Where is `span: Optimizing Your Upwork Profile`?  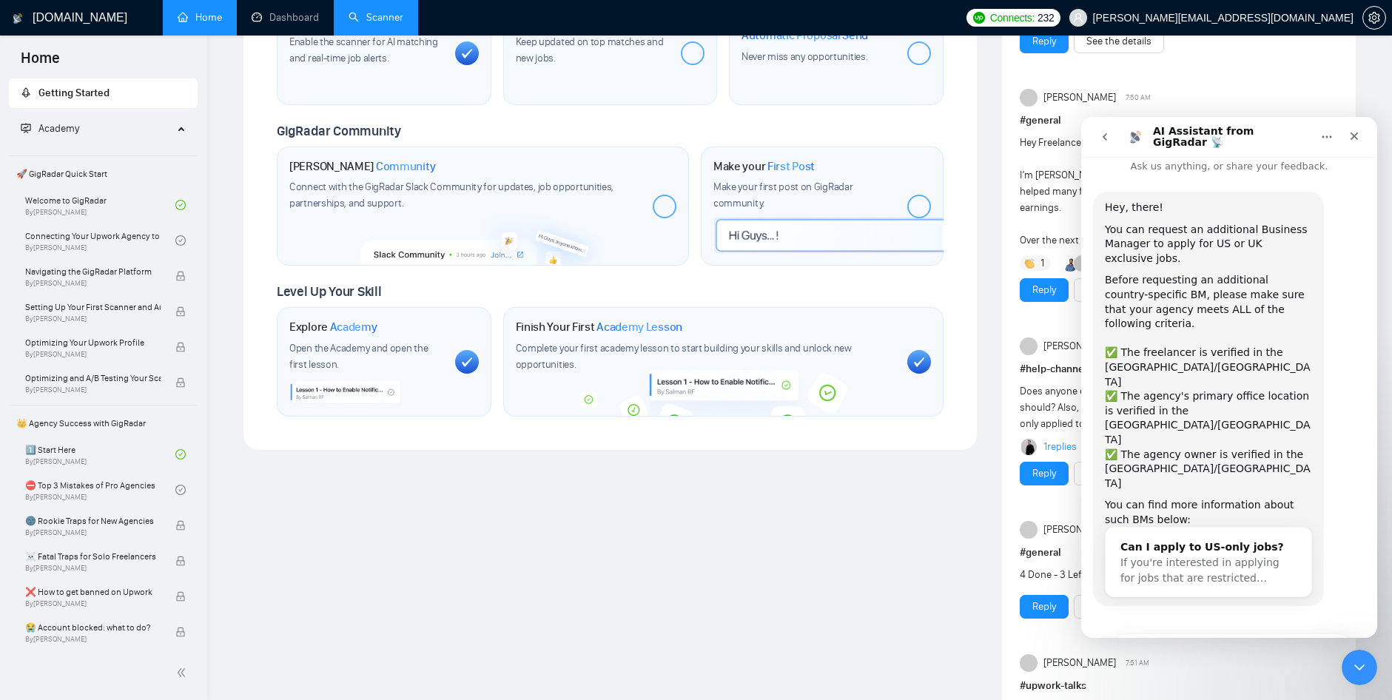 span: Optimizing Your Upwork Profile is located at coordinates (93, 343).